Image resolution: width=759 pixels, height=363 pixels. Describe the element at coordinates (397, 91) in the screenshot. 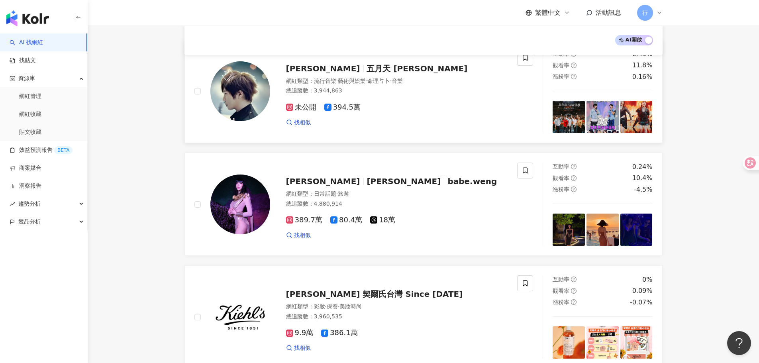

I see `div: 總追蹤數 ： 3,944,863` at that location.